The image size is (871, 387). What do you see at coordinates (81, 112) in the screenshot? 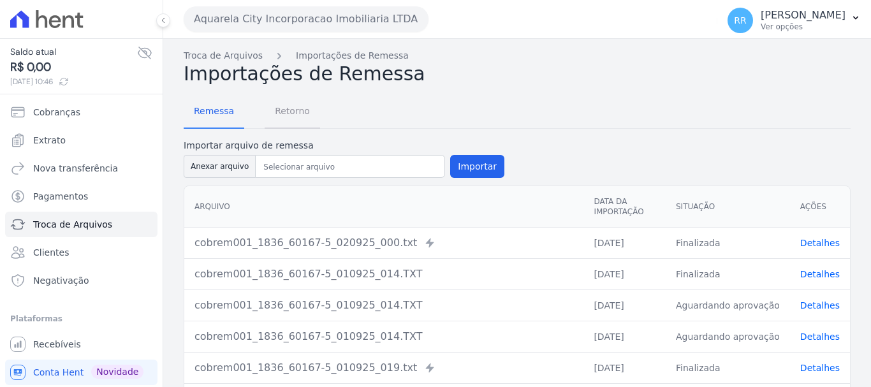
I see `a: Cobranças` at bounding box center [81, 112].